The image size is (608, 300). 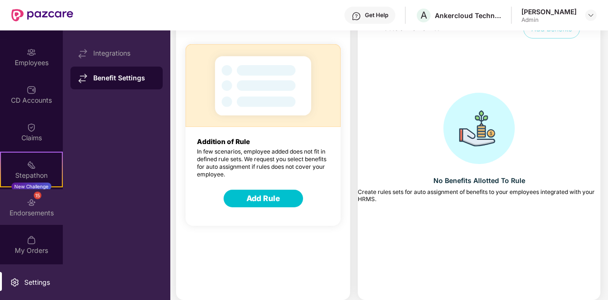 I want to click on div: Get Help, so click(x=376, y=15).